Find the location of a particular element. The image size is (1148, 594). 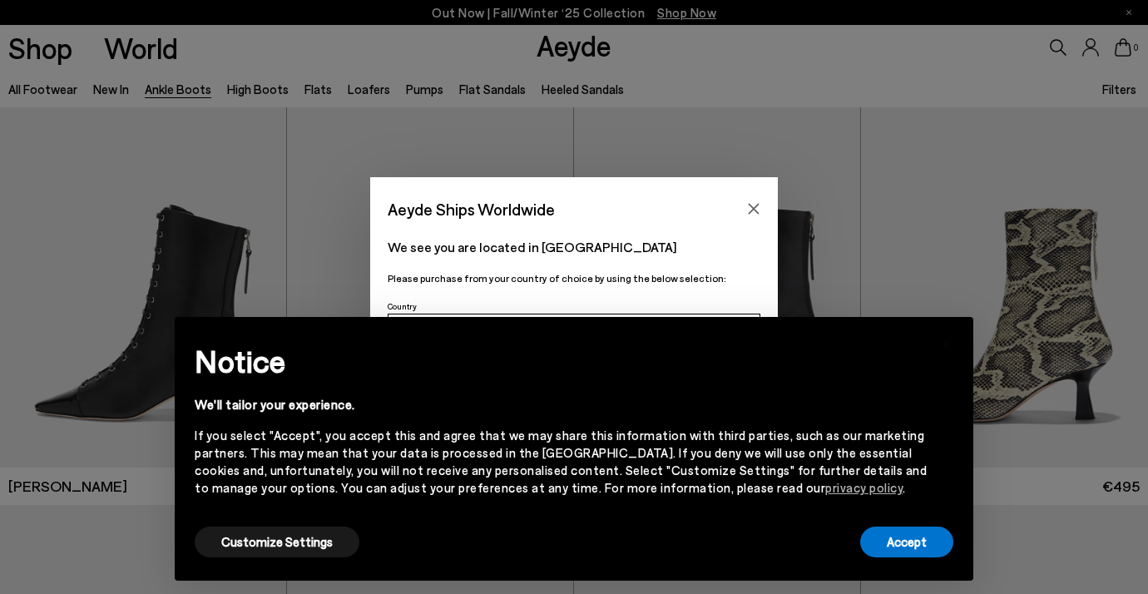

h2: Notice is located at coordinates (560, 361).